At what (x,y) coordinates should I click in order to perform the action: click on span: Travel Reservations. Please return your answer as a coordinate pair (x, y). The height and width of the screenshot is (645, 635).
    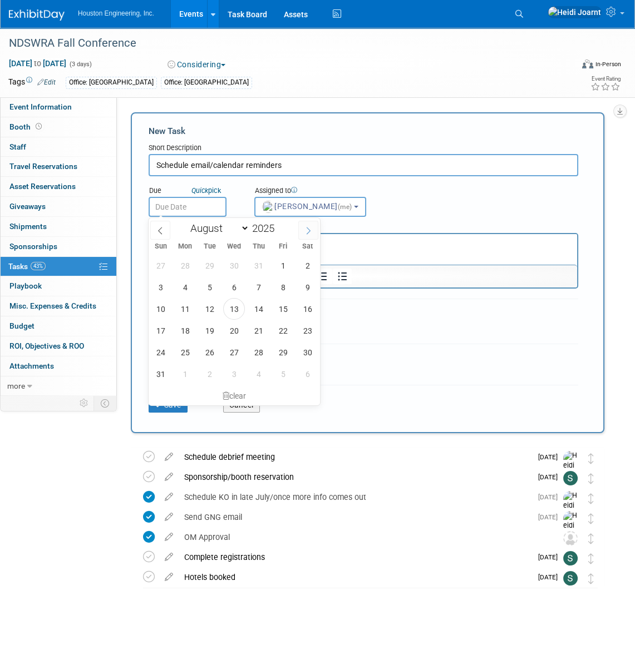
    Looking at the image, I should click on (43, 166).